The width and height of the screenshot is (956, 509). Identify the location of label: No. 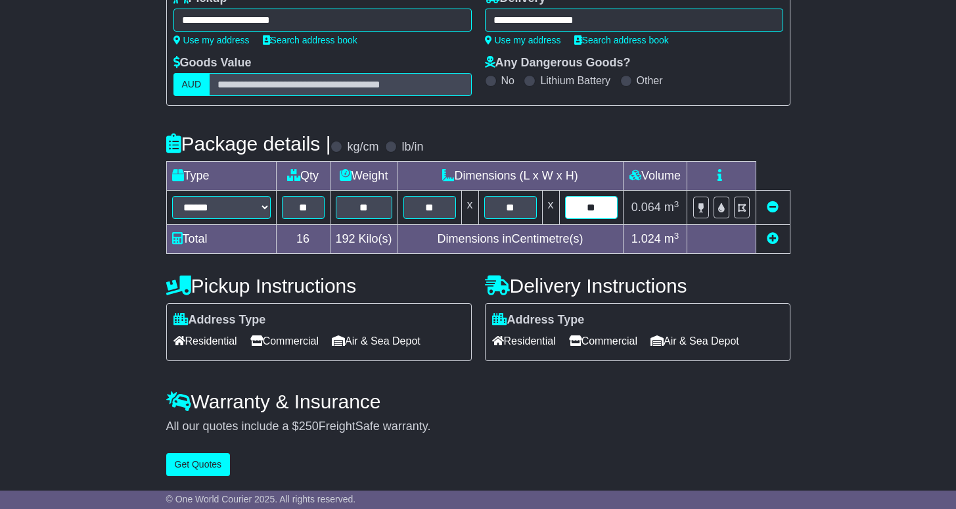
(508, 80).